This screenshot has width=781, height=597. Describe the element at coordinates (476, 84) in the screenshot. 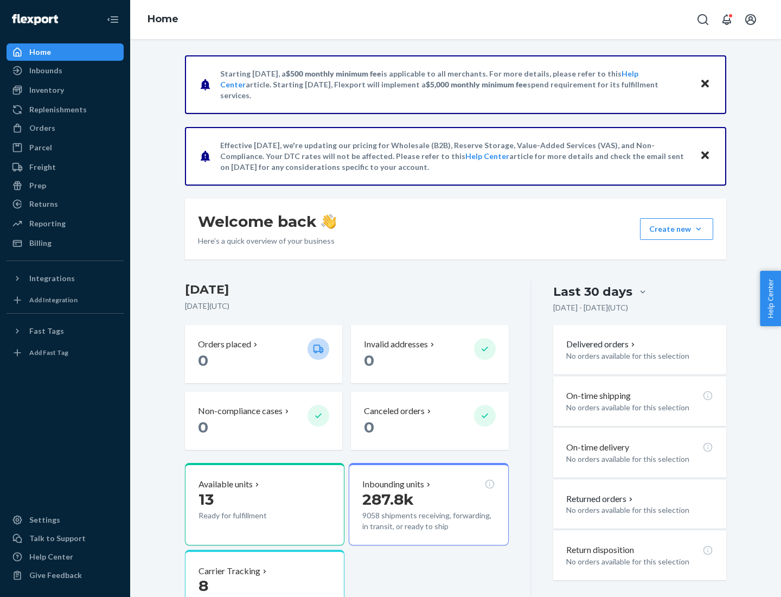

I see `span: $5,000 monthly minimum fee` at that location.